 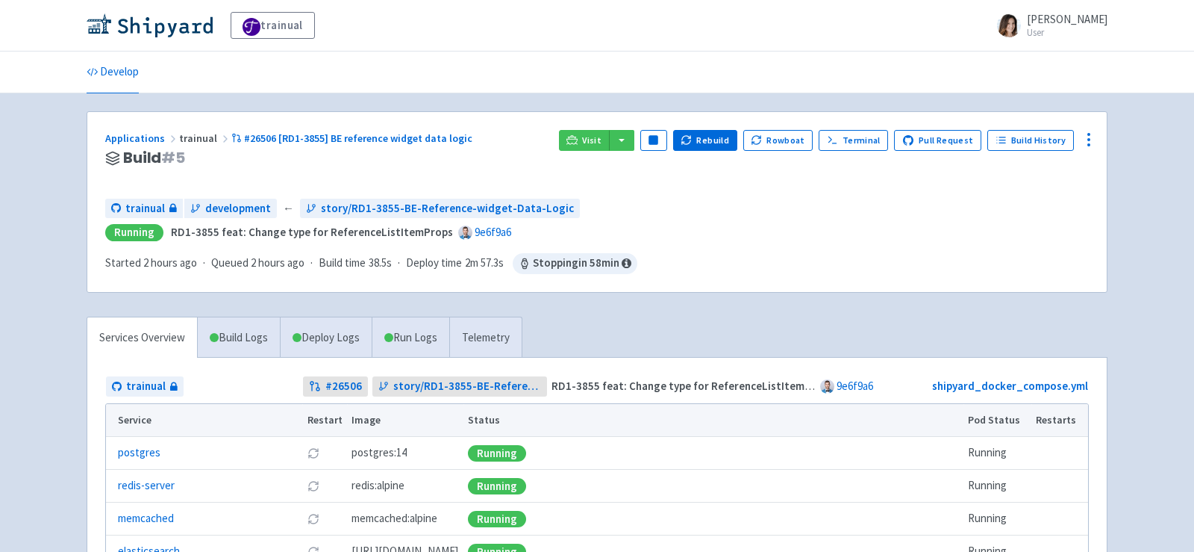 What do you see at coordinates (146, 518) in the screenshot?
I see `a: memcached` at bounding box center [146, 518].